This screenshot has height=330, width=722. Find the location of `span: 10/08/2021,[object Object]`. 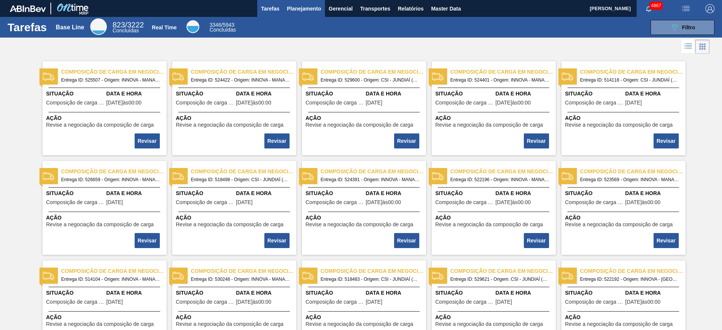

span: 10/08/2021,[object Object] is located at coordinates (514, 103).